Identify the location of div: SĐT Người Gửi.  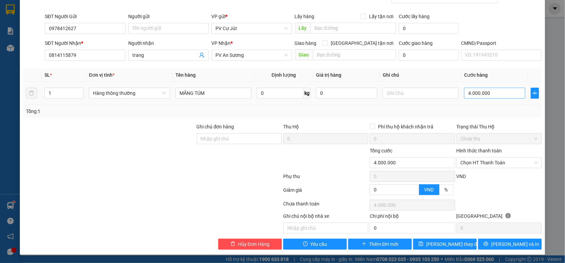
(85, 16).